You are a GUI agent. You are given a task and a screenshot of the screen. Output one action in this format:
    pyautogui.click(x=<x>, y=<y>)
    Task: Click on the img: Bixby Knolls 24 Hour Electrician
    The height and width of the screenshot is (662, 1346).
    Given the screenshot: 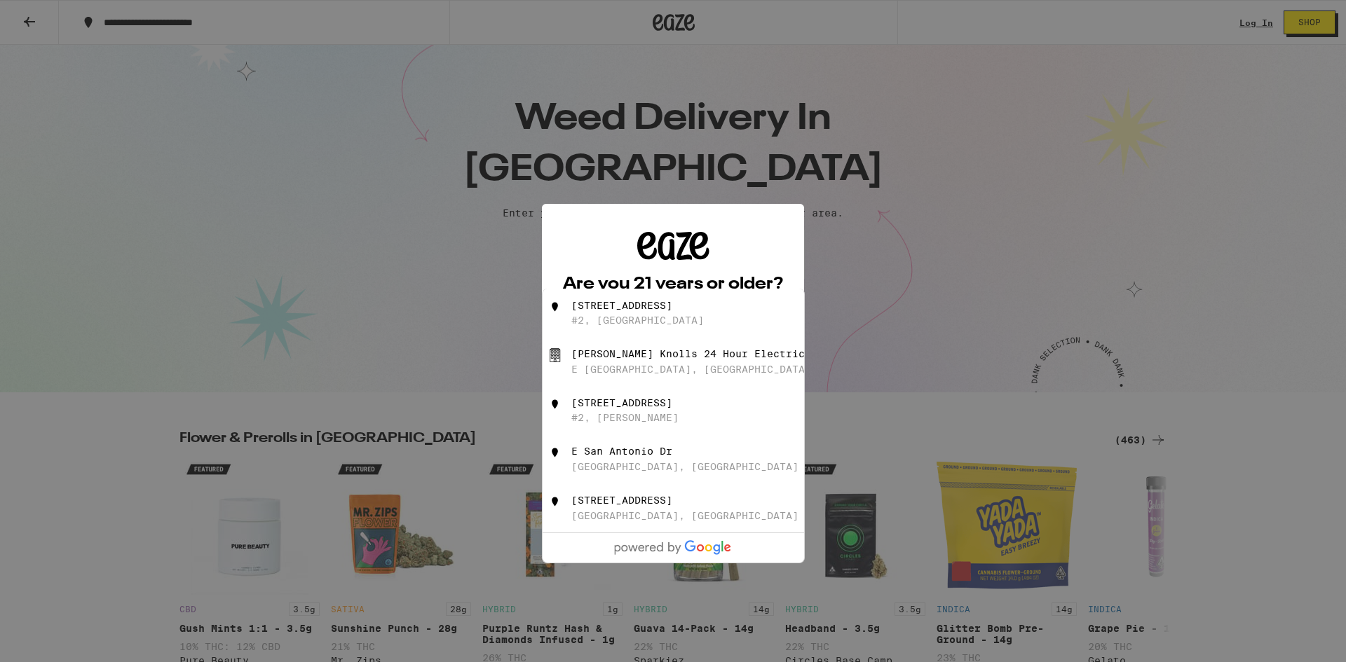 What is the action you would take?
    pyautogui.click(x=555, y=355)
    